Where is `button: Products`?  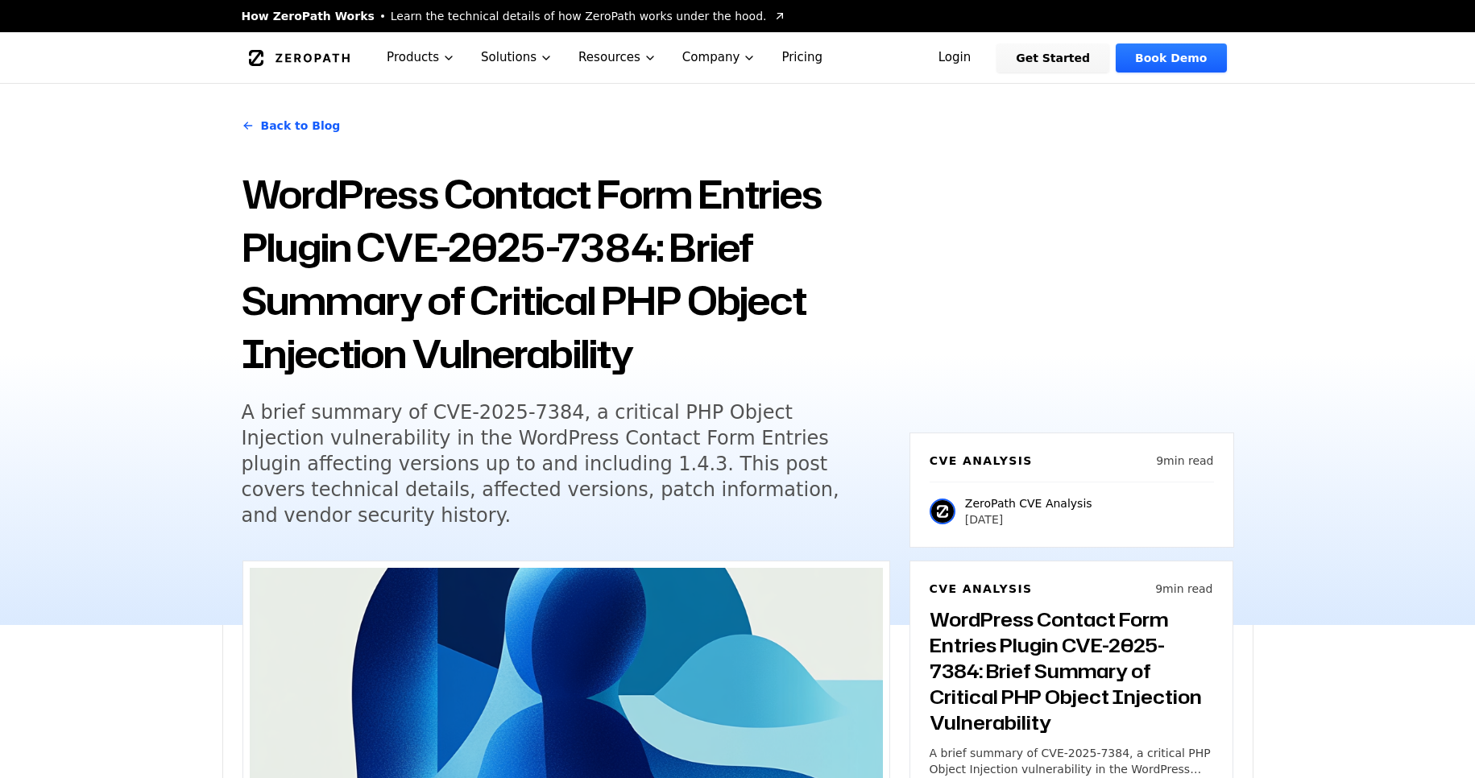 button: Products is located at coordinates (421, 57).